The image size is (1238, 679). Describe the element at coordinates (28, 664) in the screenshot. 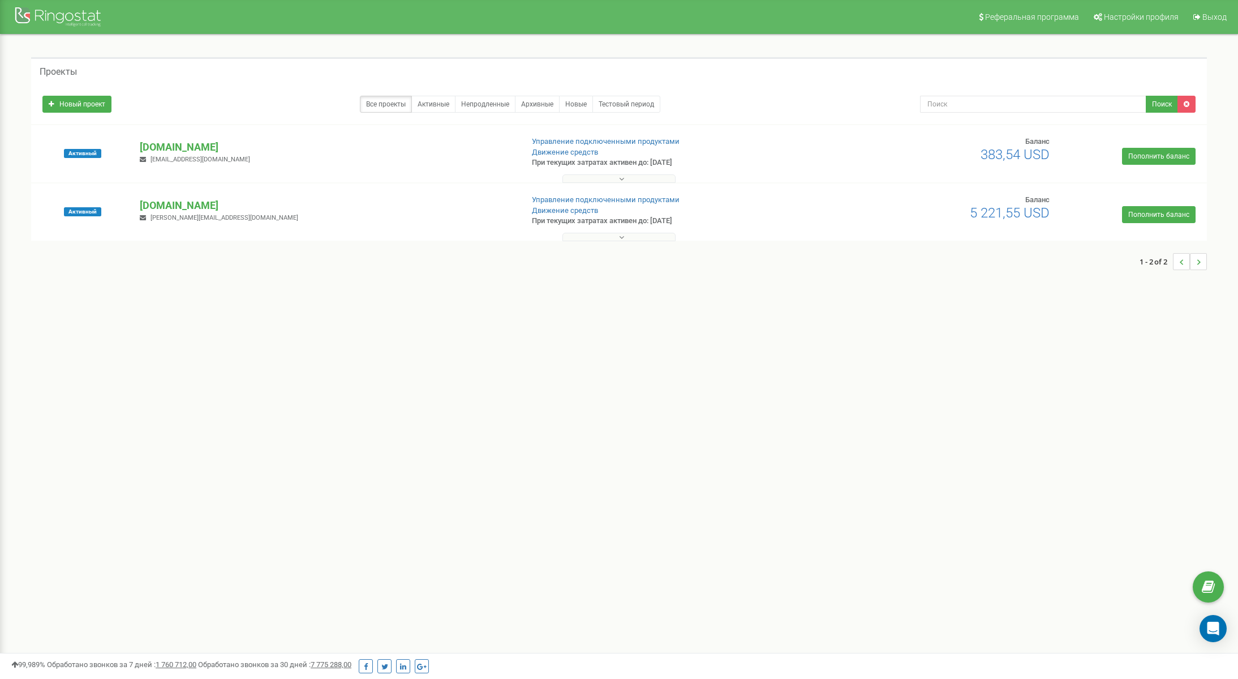

I see `span: 99,989%` at that location.